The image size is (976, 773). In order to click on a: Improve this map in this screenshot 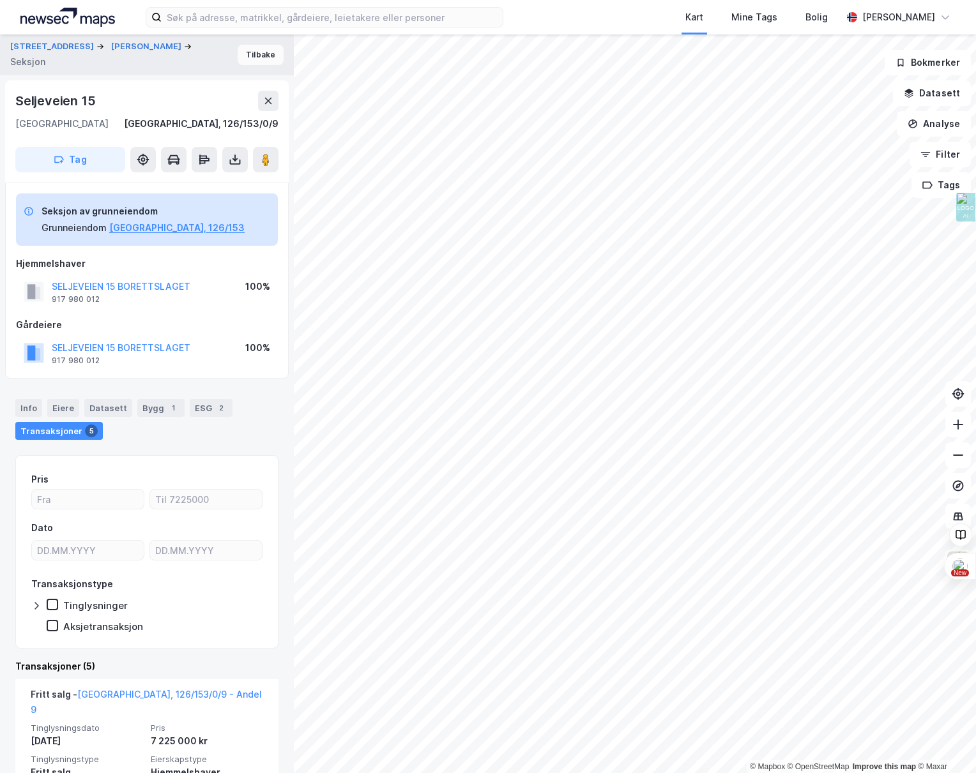, I will do `click(884, 767)`.